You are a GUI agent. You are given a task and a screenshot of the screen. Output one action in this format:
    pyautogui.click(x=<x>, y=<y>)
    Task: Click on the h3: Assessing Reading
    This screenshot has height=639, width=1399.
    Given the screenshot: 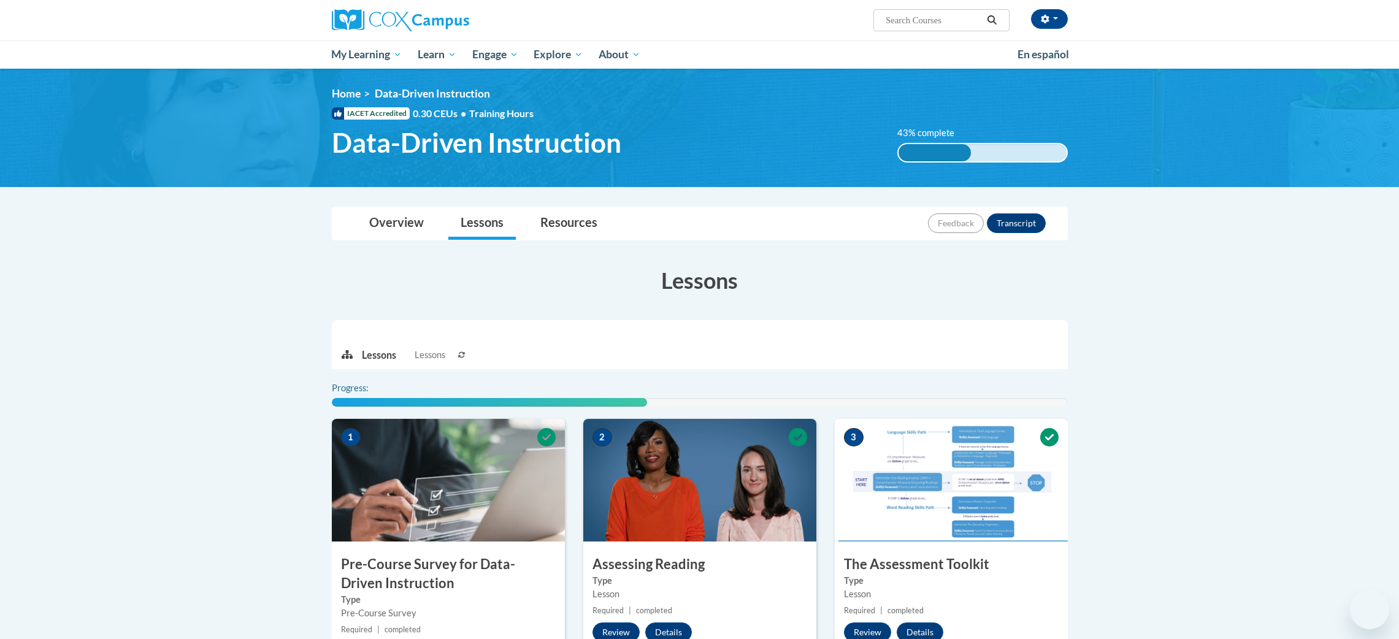 What is the action you would take?
    pyautogui.click(x=700, y=564)
    